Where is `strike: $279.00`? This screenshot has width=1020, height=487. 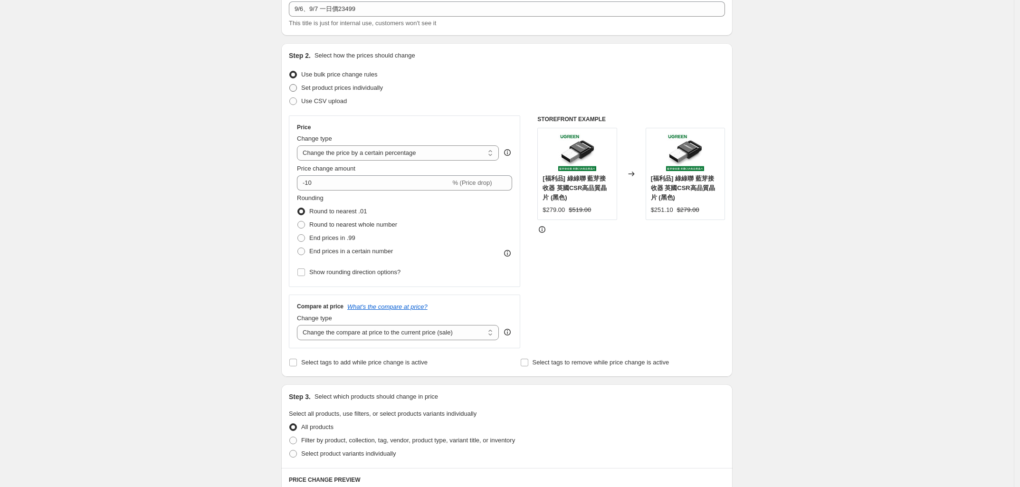
strike: $279.00 is located at coordinates (688, 210).